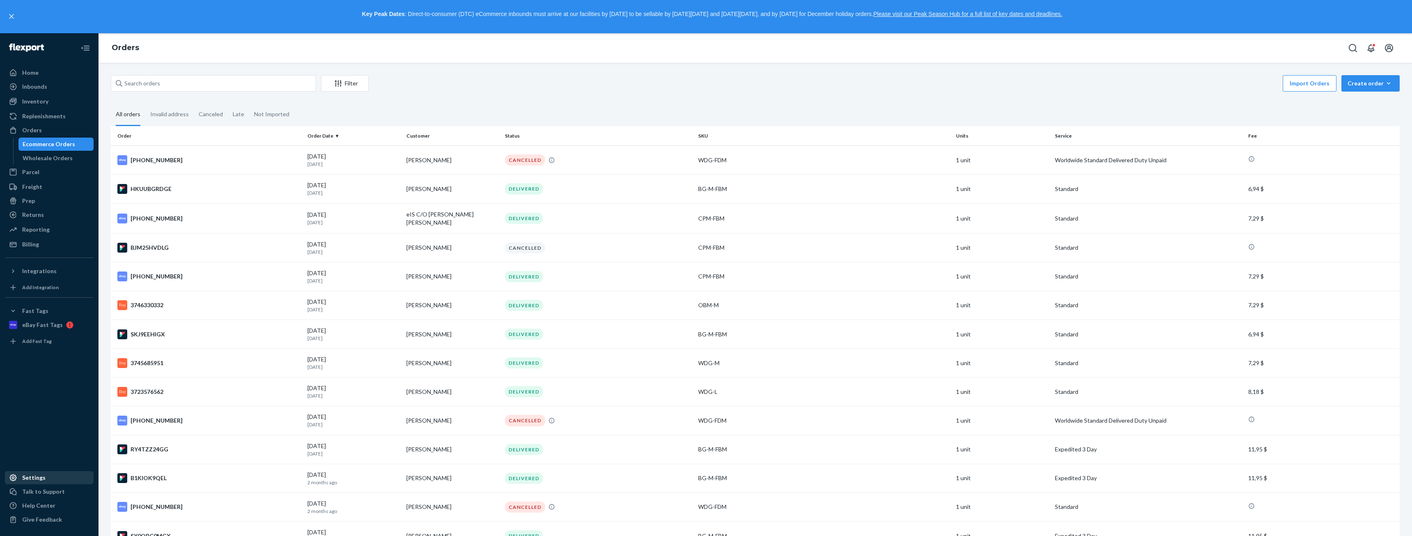 Image resolution: width=1412 pixels, height=536 pixels. What do you see at coordinates (11, 16) in the screenshot?
I see `button: close,` at bounding box center [11, 16].